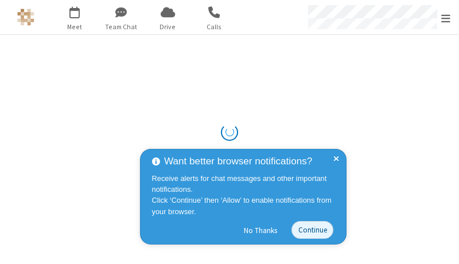  I want to click on button: No Thanks, so click(260, 231).